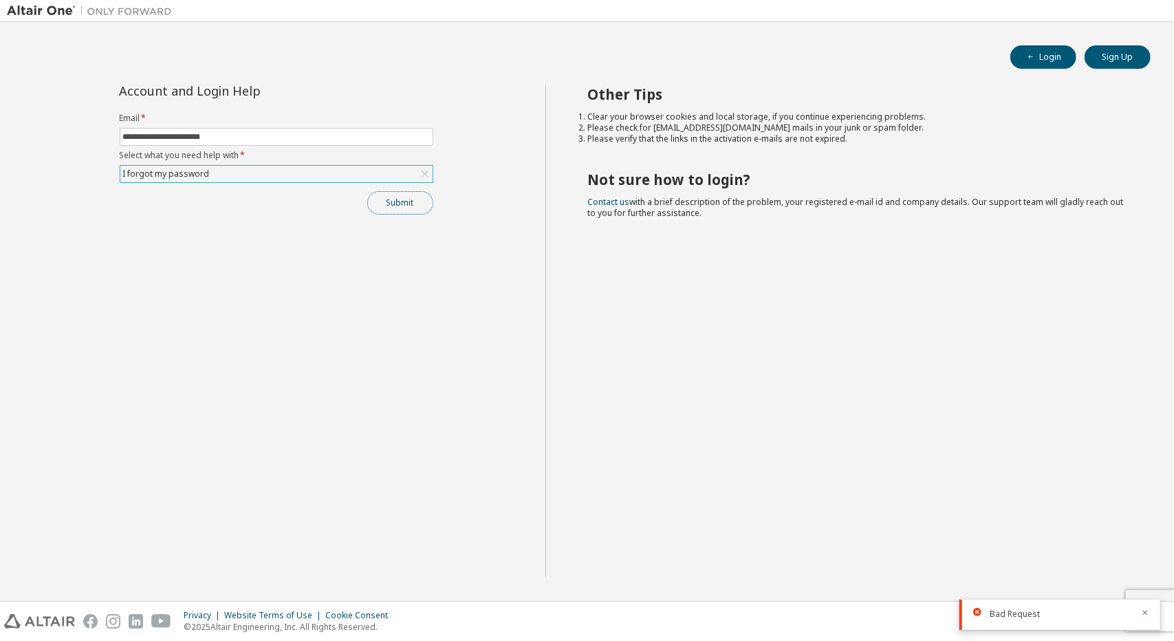 The width and height of the screenshot is (1174, 641). I want to click on div: Website Terms of Use, so click(274, 615).